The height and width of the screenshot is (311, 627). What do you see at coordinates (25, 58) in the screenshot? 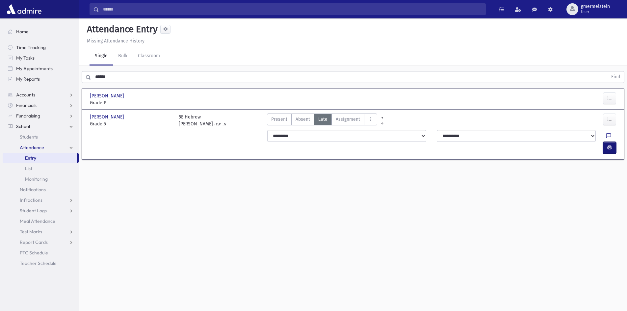
I see `span: My Tasks` at bounding box center [25, 58].